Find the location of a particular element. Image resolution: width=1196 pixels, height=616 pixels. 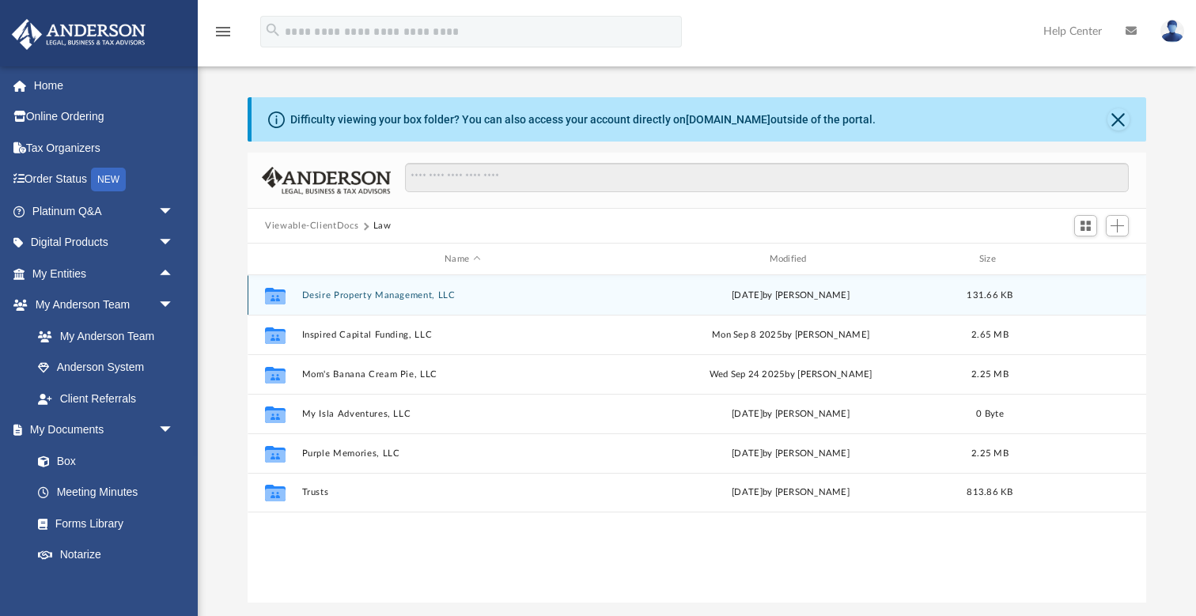

i: menu is located at coordinates (223, 32).